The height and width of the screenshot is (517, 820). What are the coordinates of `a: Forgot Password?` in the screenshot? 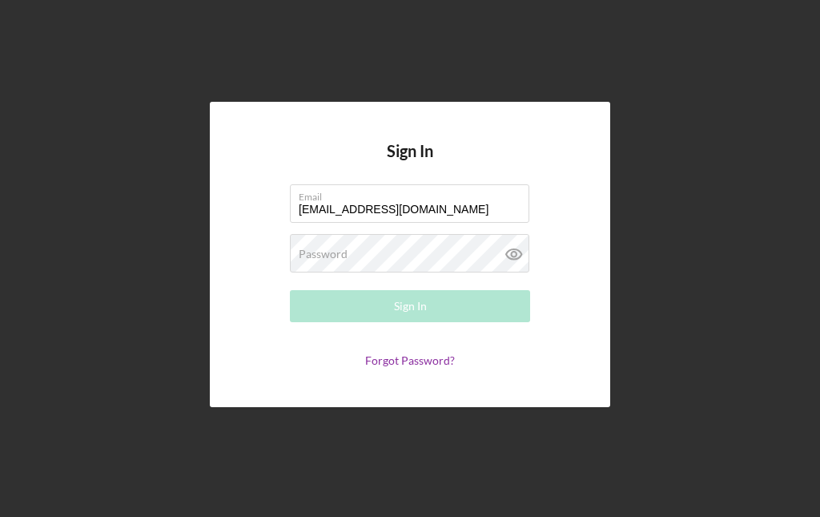 It's located at (410, 360).